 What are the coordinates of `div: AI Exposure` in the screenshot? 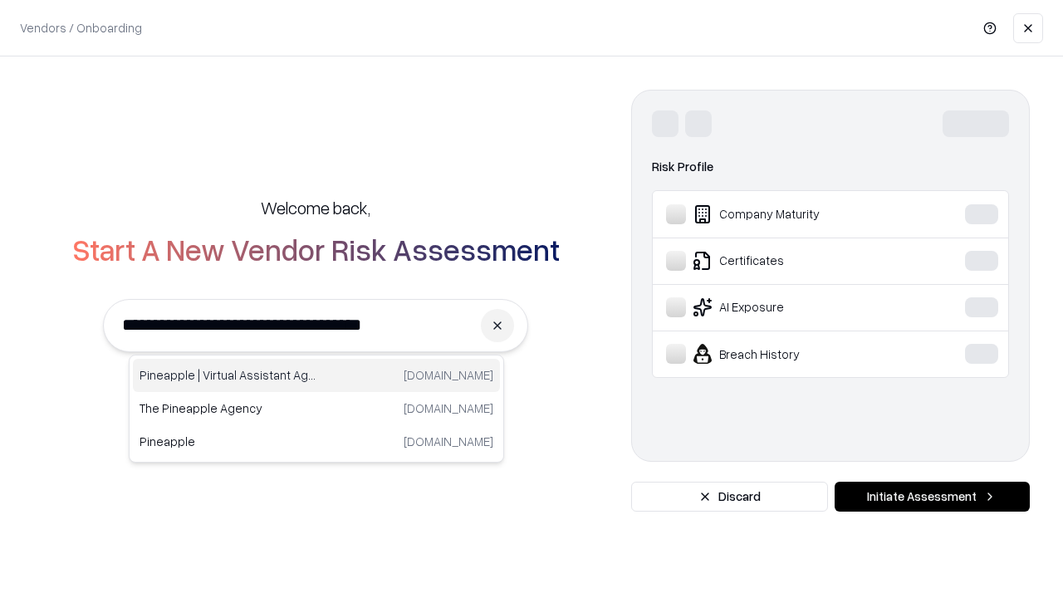 It's located at (790, 307).